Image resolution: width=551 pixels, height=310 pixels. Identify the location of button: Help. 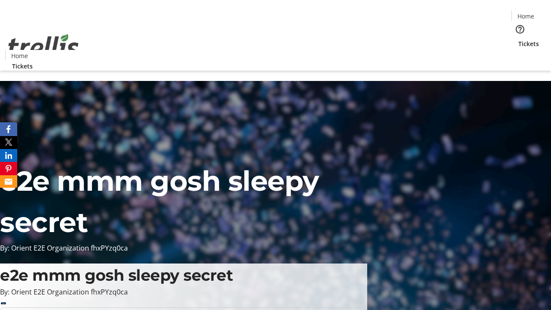
(520, 29).